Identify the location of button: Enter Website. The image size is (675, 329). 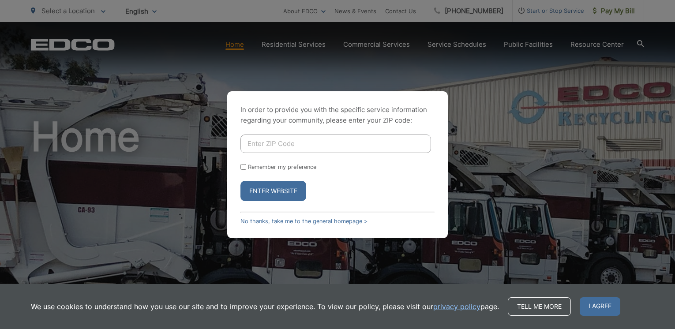
(273, 191).